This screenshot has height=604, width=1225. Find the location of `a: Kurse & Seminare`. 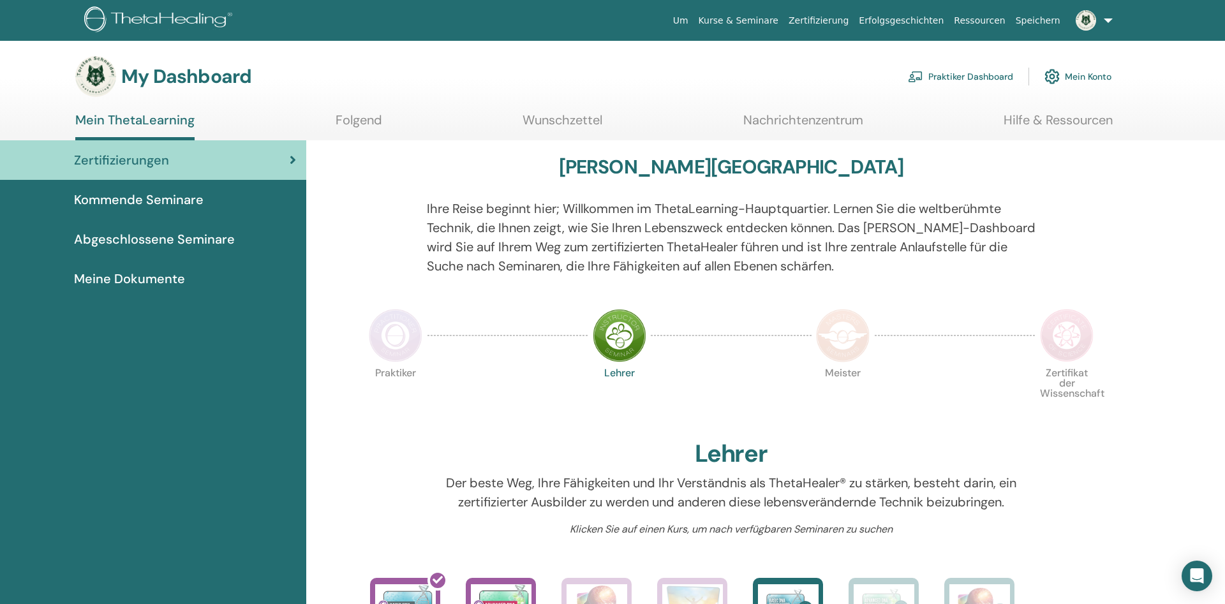

a: Kurse & Seminare is located at coordinates (738, 20).